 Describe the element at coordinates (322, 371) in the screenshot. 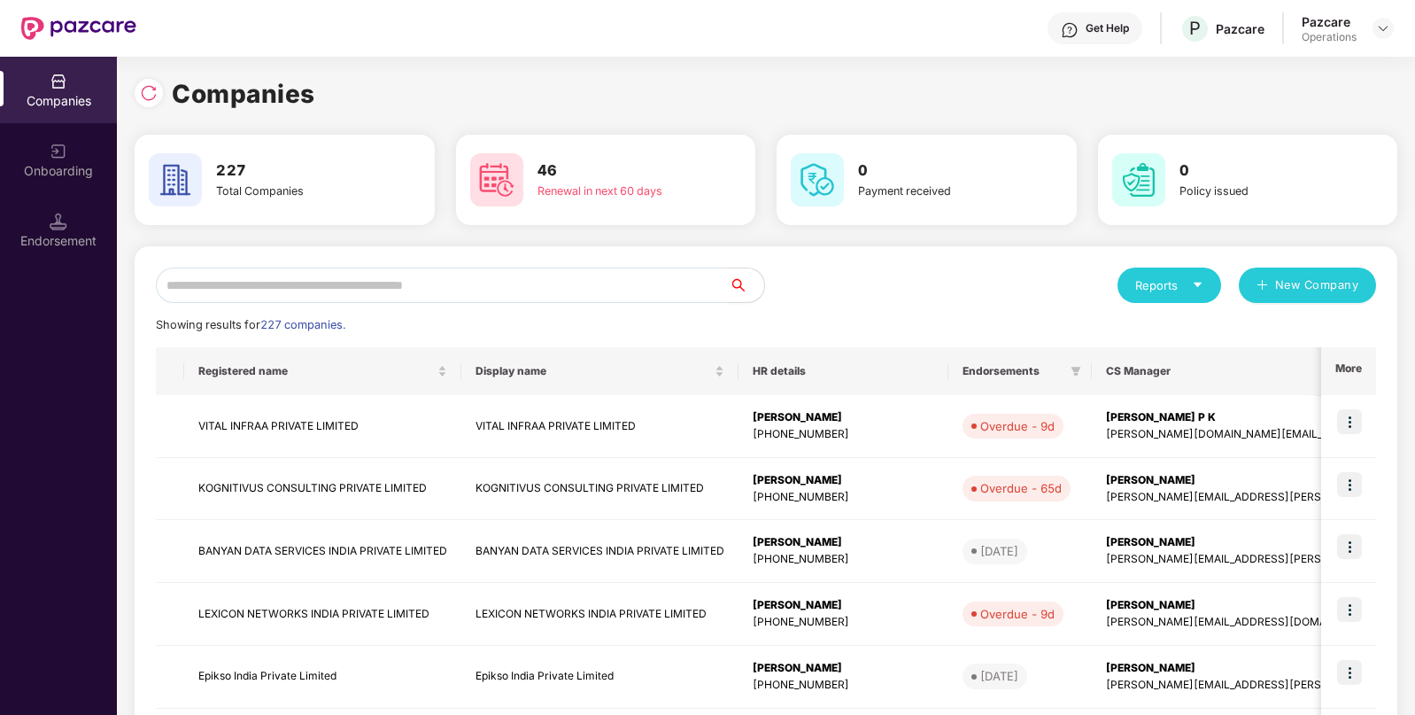

I see `th: Registered name` at that location.